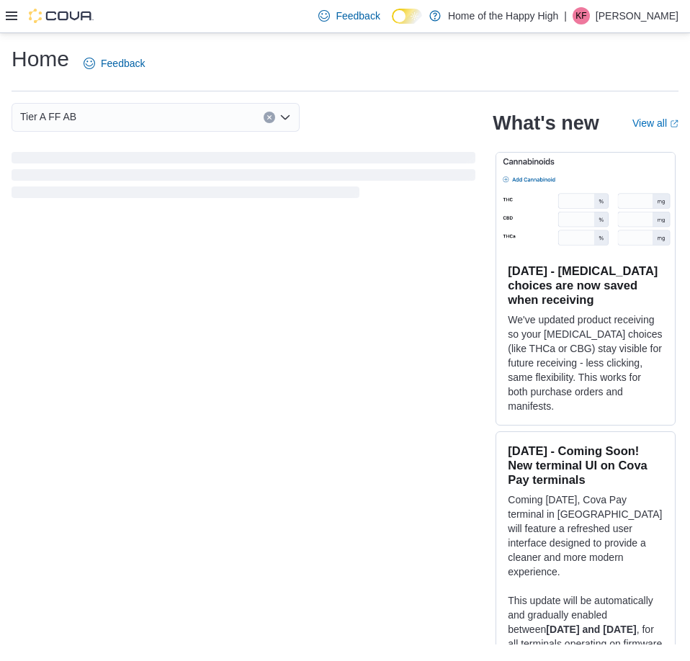  What do you see at coordinates (580, 16) in the screenshot?
I see `span: KF` at bounding box center [580, 16].